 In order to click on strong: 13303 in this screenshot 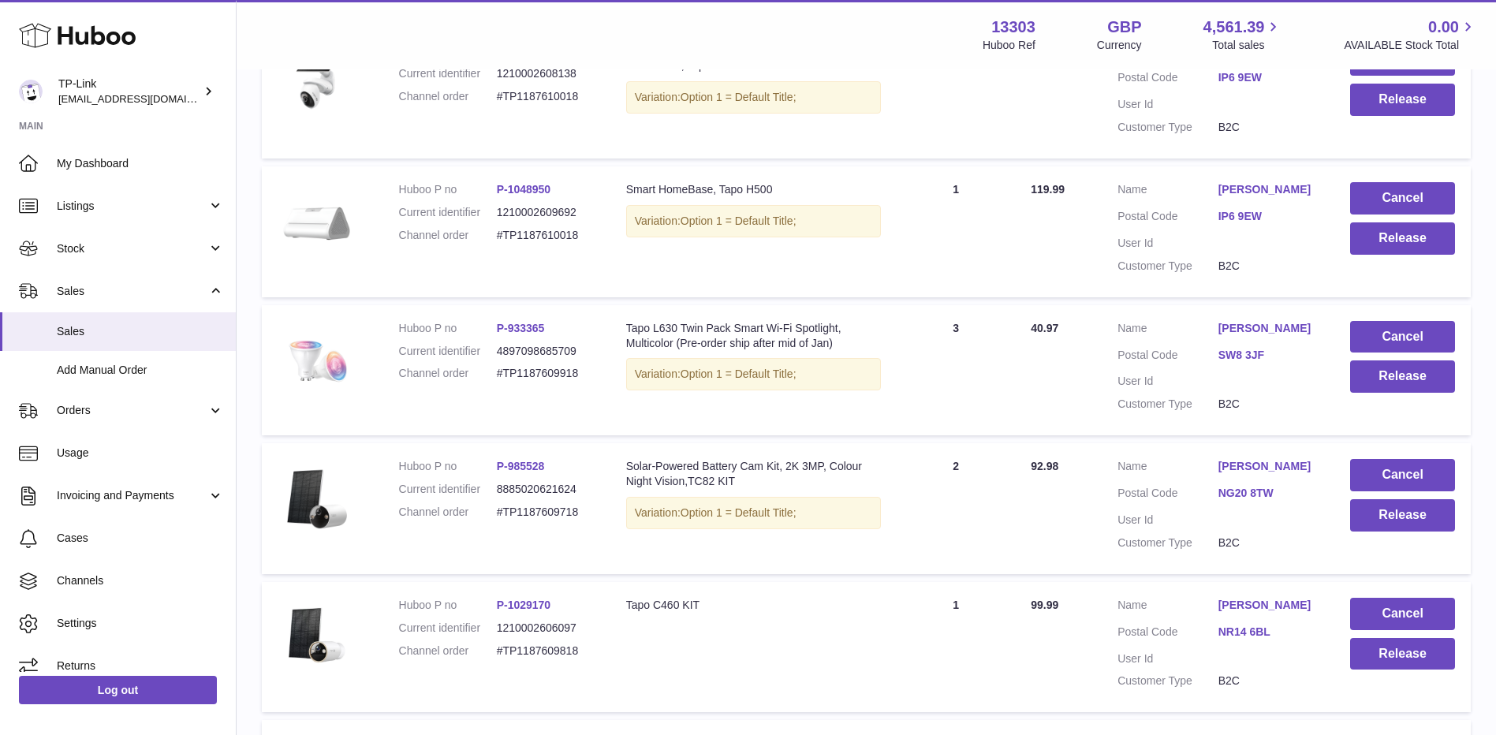, I will do `click(1013, 27)`.